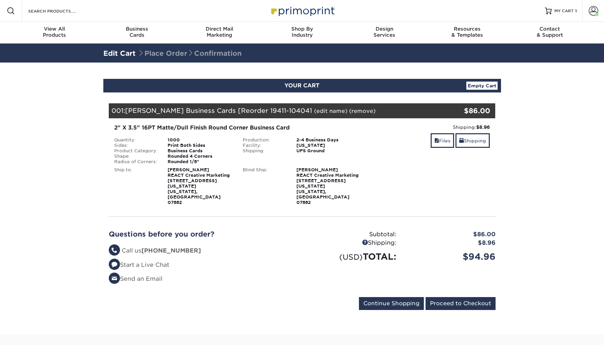 This screenshot has height=345, width=604. What do you see at coordinates (576, 11) in the screenshot?
I see `span: 1` at bounding box center [576, 11].